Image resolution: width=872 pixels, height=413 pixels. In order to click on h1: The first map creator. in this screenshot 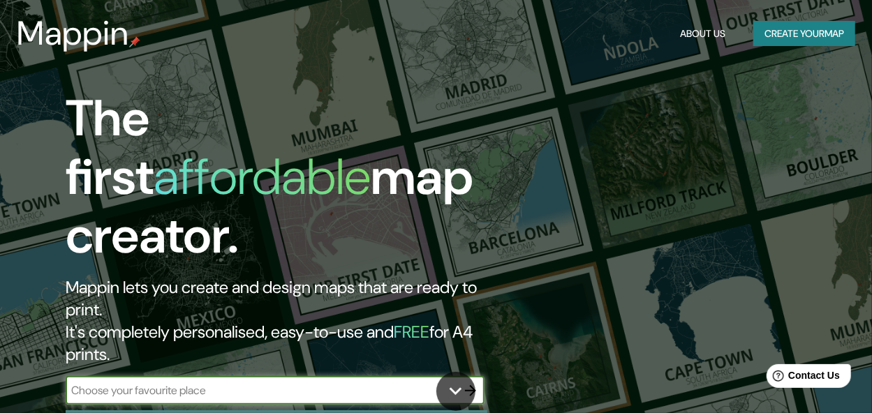, I will do `click(283, 183)`.